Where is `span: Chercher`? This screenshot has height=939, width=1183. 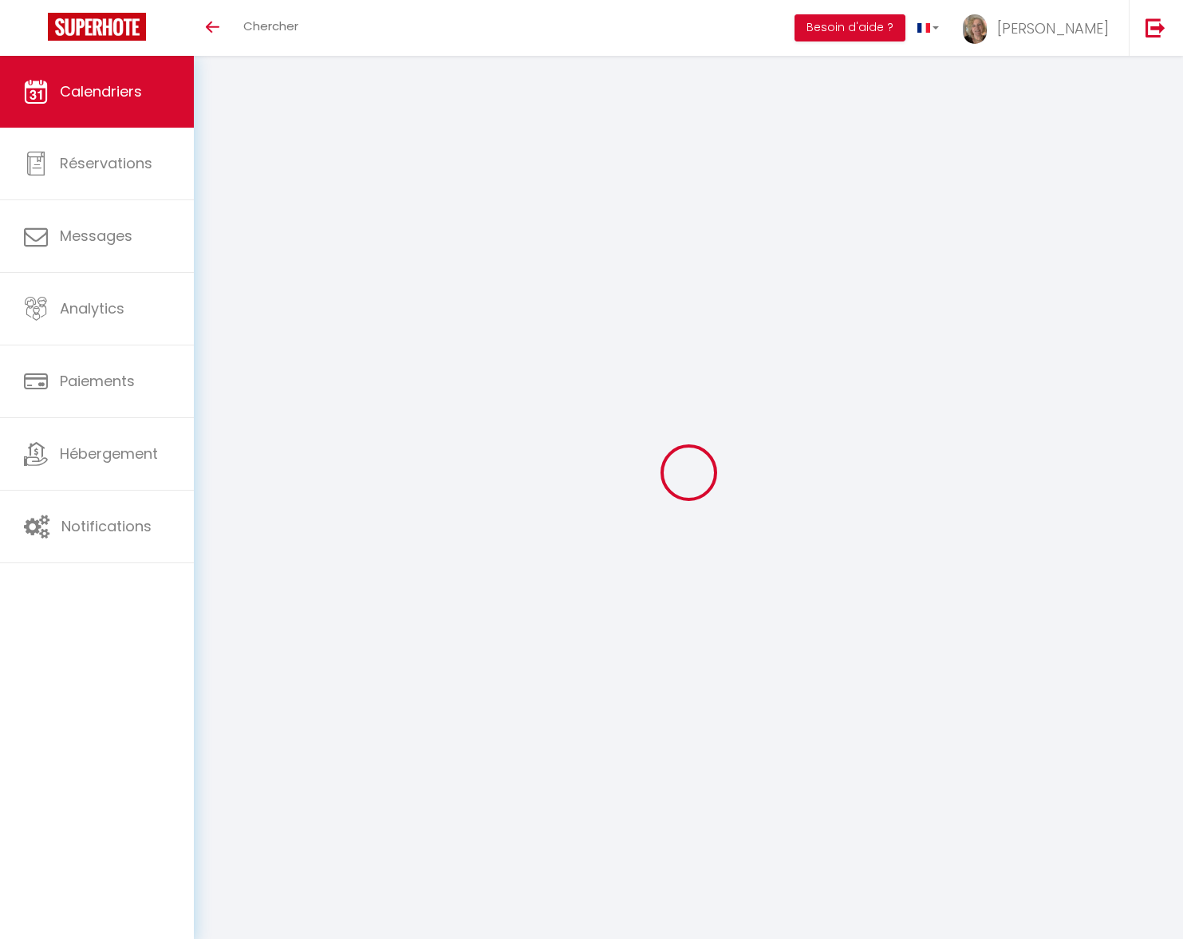 span: Chercher is located at coordinates (271, 26).